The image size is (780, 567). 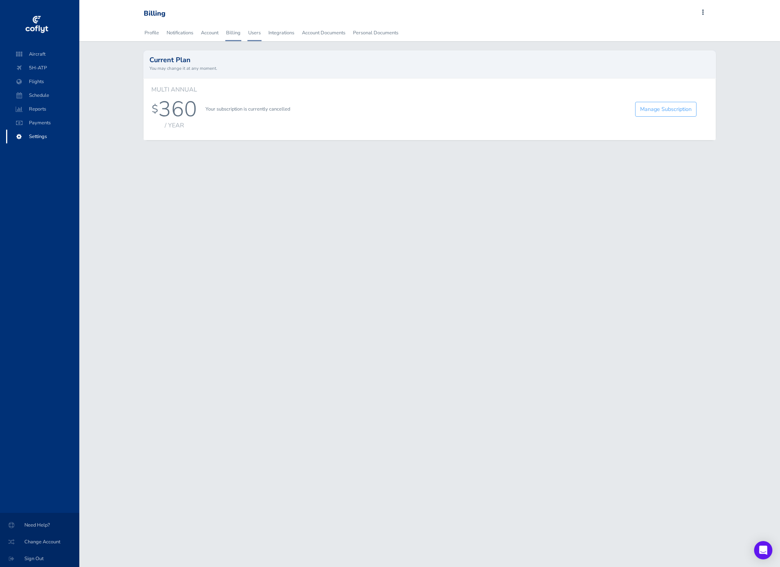 I want to click on a: Billing, so click(x=233, y=33).